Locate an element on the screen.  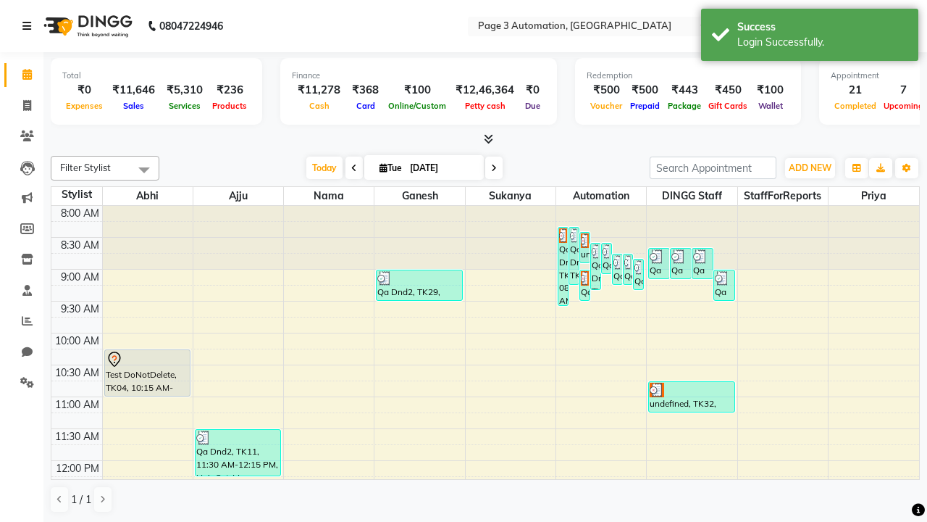
div: Qa Dnd2, TK27, 08:50 AM-09:20 AM, Hair Cut By Expert-Men is located at coordinates (638, 274).